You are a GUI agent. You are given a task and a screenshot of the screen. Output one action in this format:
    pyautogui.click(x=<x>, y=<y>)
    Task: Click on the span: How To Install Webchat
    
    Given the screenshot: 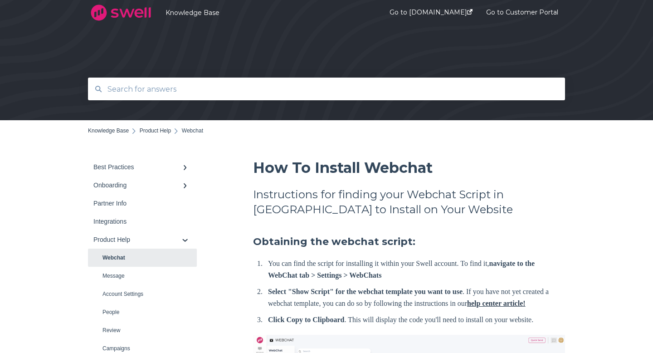 What is the action you would take?
    pyautogui.click(x=343, y=167)
    